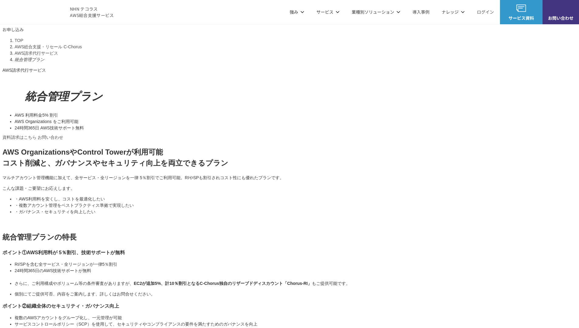 Image resolution: width=579 pixels, height=328 pixels. I want to click on li: 個別にてご提供可否、内容をご案内します、詳しくはお問合せください。, so click(295, 294).